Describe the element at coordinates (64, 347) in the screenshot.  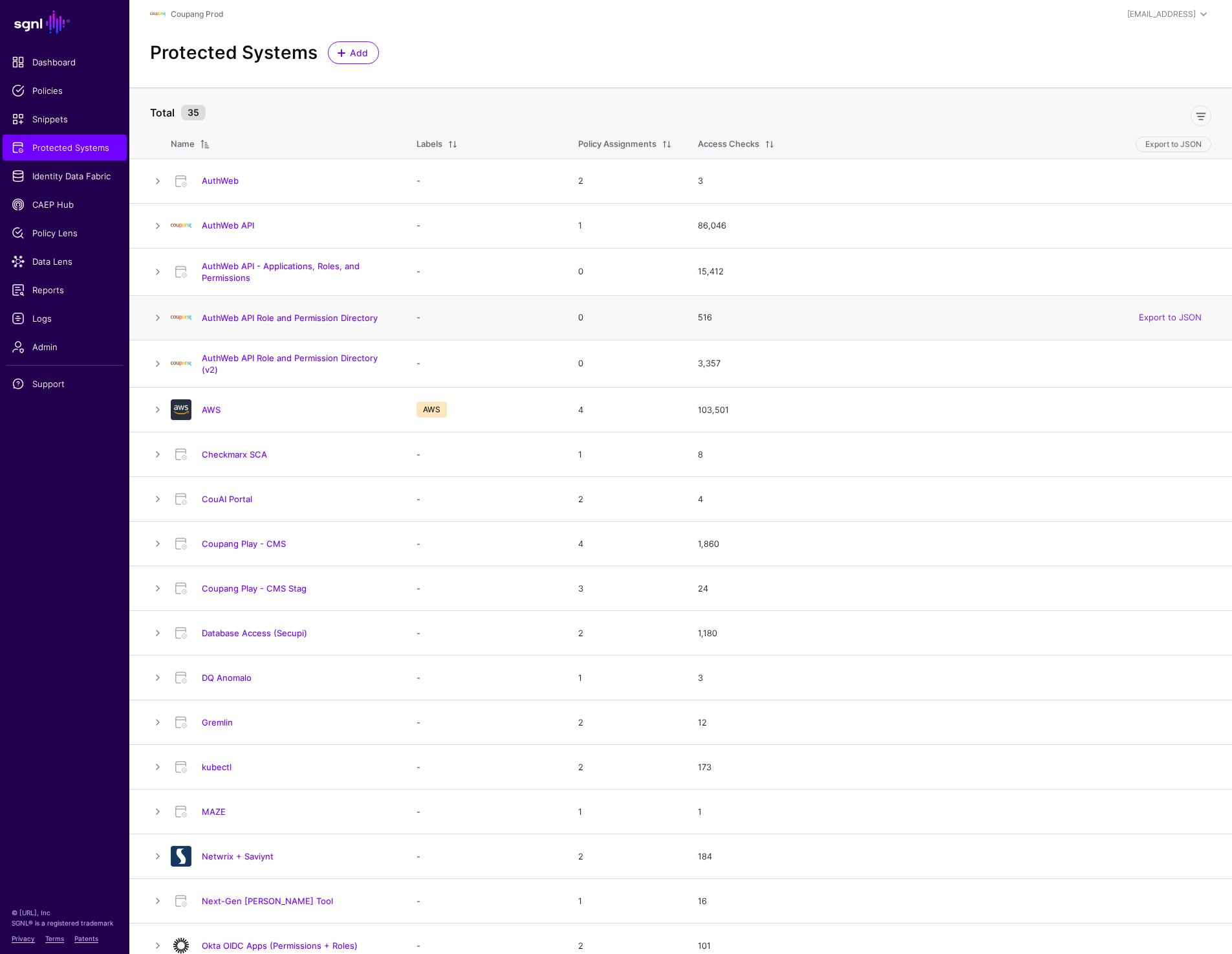
I see `span: Admin` at that location.